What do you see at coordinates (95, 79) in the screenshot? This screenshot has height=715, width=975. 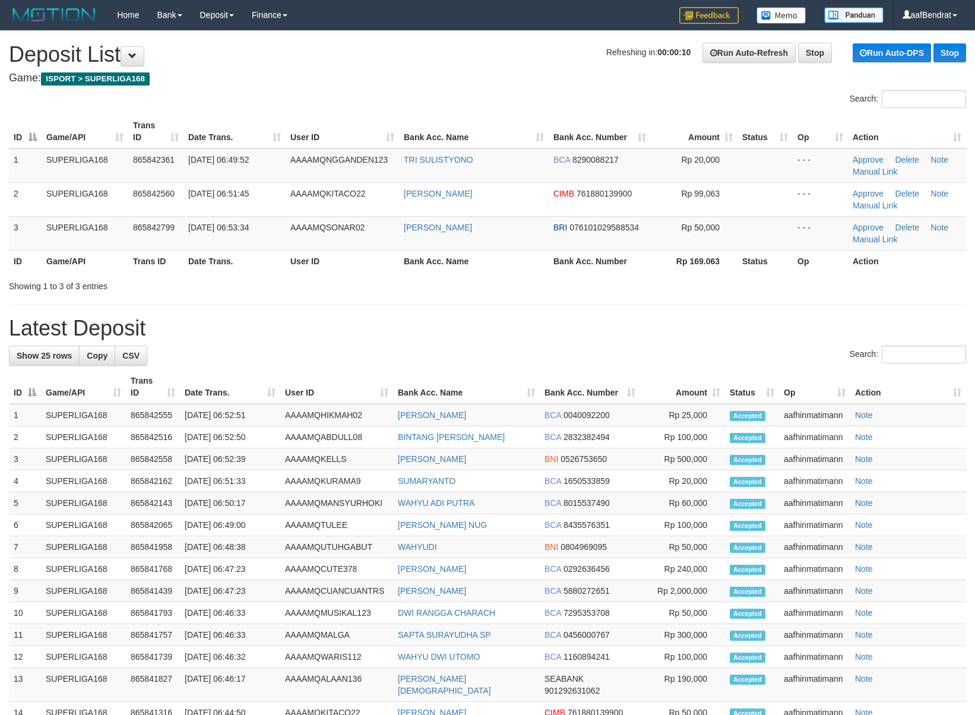 I see `span: ISPORT > SUPERLIGA168` at bounding box center [95, 79].